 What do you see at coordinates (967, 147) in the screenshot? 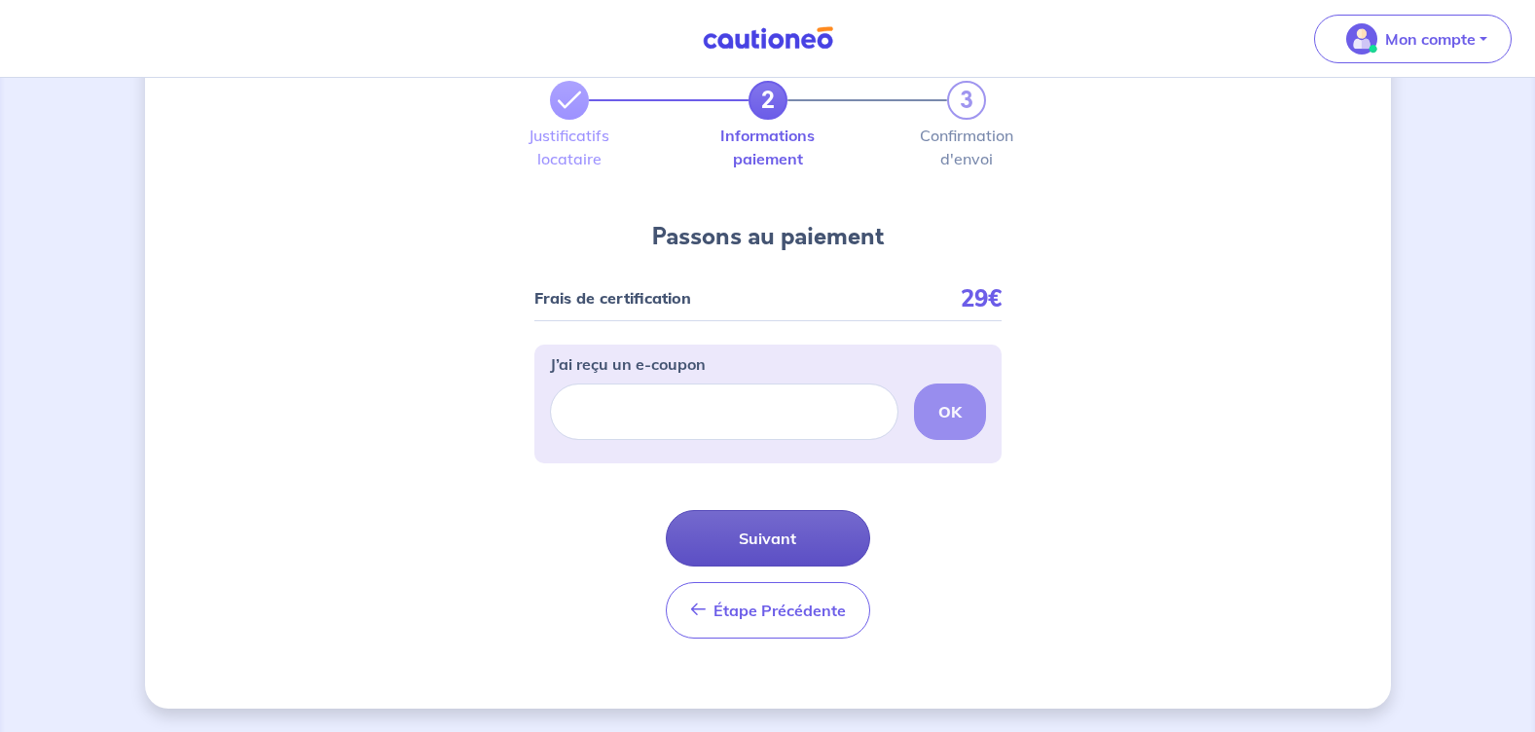
I see `label: Confirmation d'envoi` at bounding box center [967, 147].